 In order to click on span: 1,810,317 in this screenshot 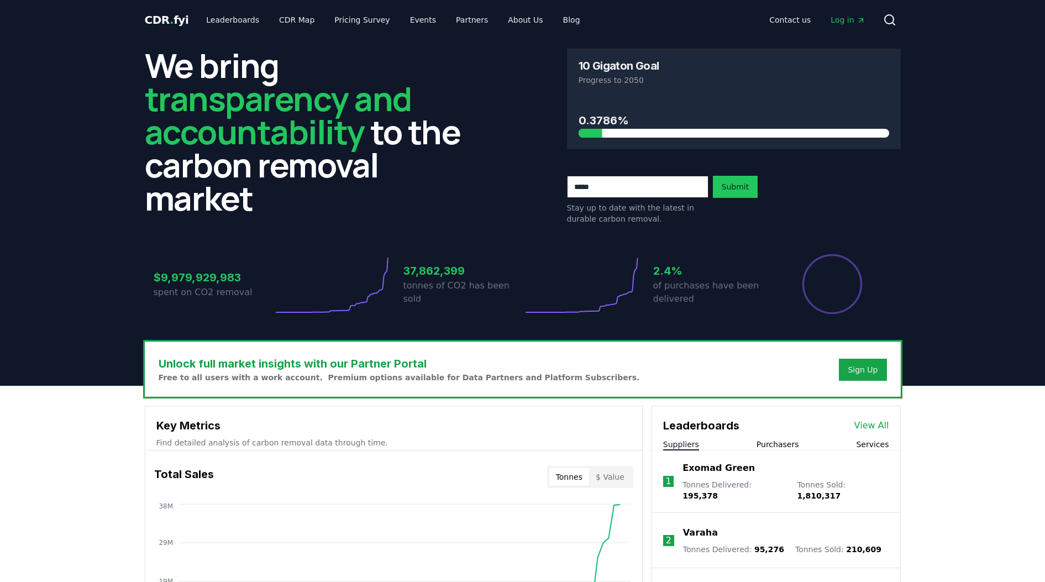, I will do `click(819, 496)`.